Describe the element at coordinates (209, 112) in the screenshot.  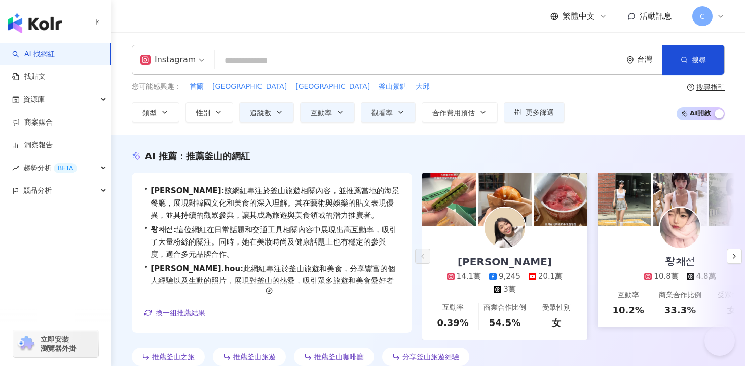
I see `button: 性別` at that location.